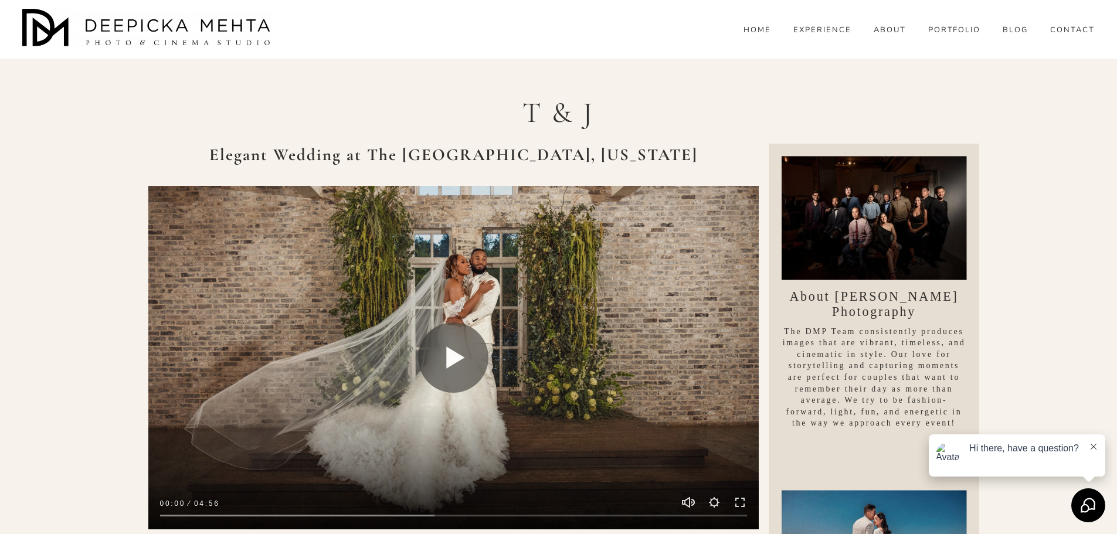 This screenshot has width=1117, height=534. What do you see at coordinates (453, 358) in the screenshot?
I see `button: Play` at bounding box center [453, 358].